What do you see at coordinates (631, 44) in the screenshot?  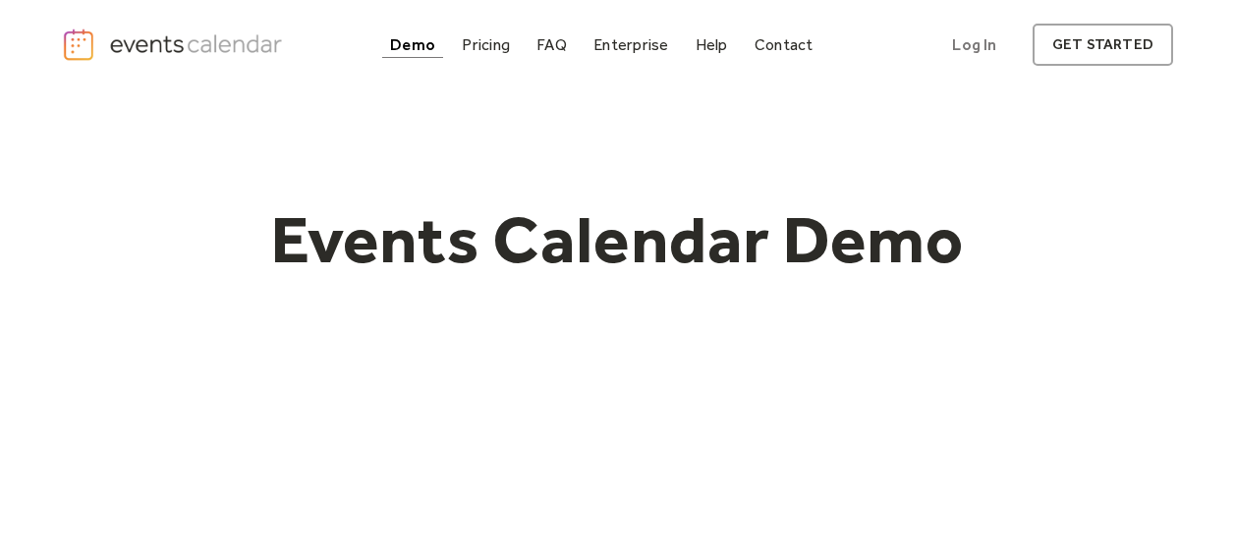 I see `div: Enterprise` at bounding box center [631, 44].